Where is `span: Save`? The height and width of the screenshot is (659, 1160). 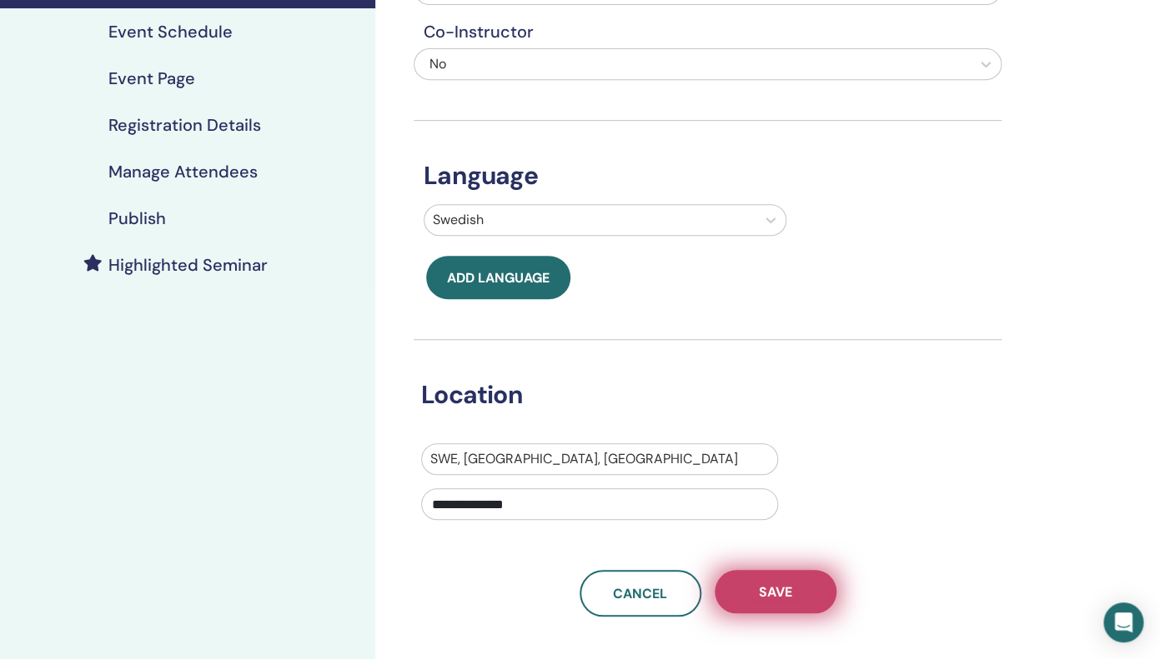 span: Save is located at coordinates (775, 592).